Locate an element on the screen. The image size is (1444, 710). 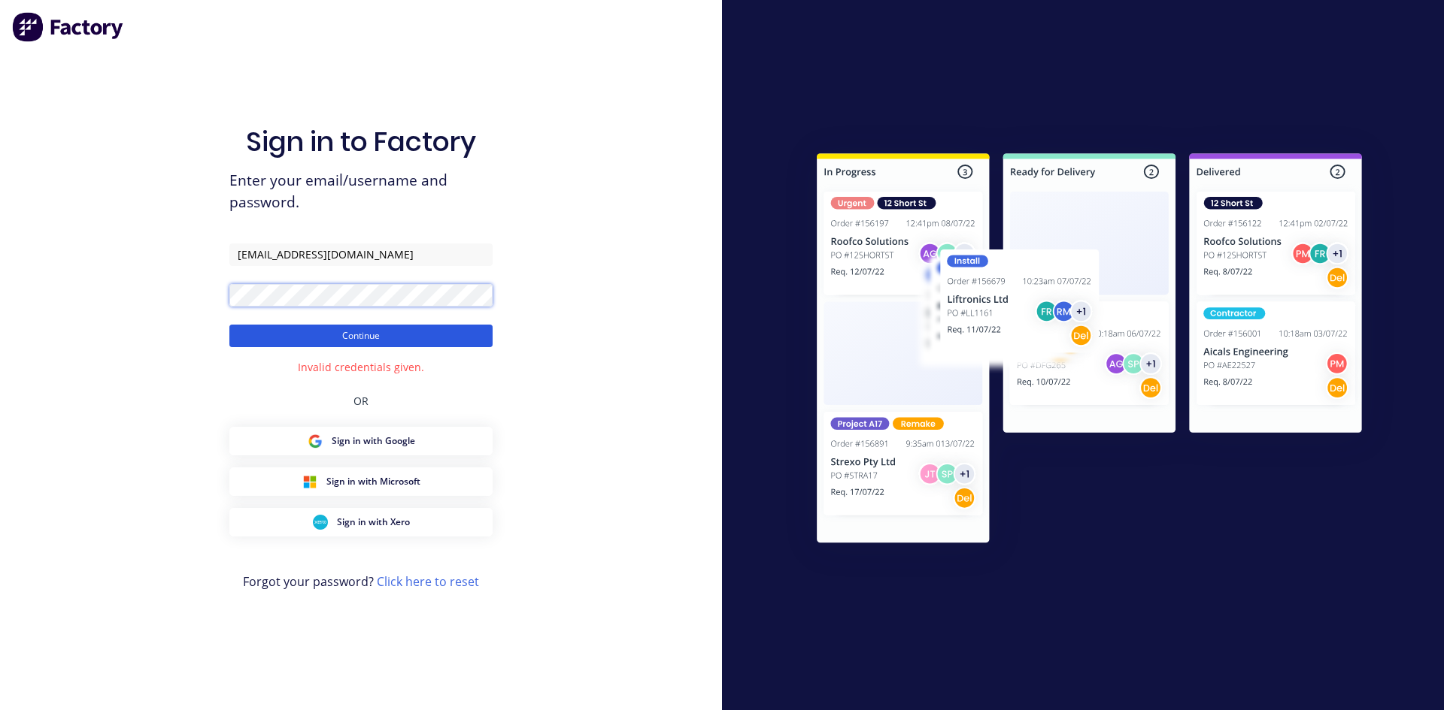
button: Google Sign inSign in with Google is located at coordinates (361, 441).